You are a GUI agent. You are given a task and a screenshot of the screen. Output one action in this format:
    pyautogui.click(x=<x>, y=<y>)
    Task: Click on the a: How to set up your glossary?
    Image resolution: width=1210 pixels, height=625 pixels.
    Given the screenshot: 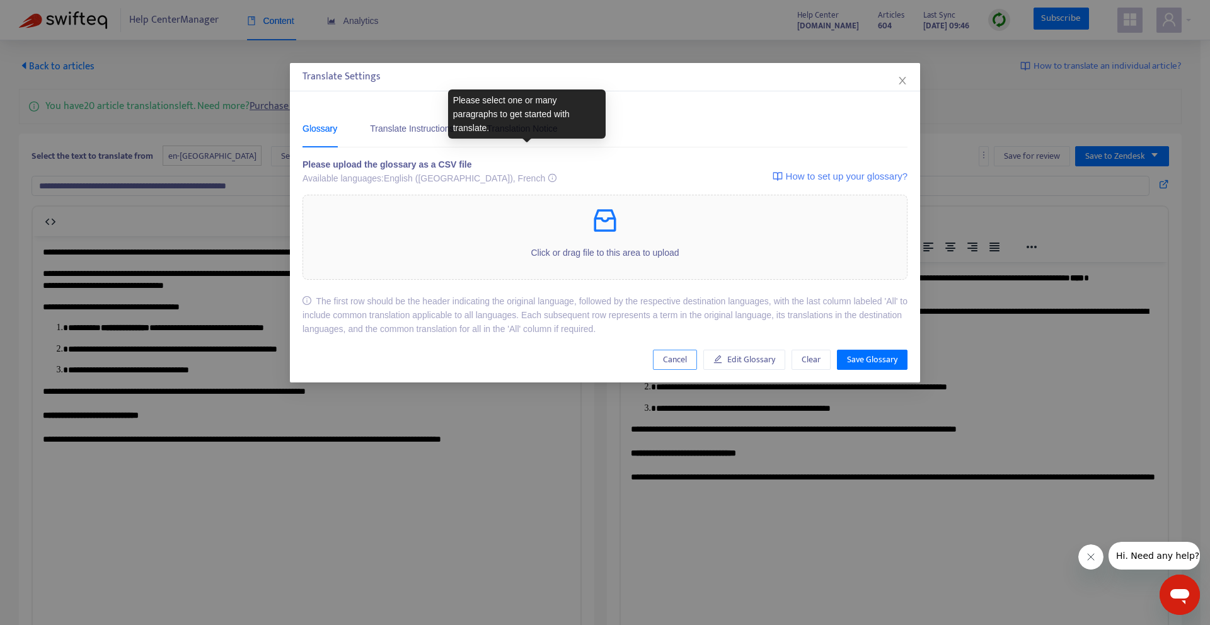 What is the action you would take?
    pyautogui.click(x=840, y=176)
    